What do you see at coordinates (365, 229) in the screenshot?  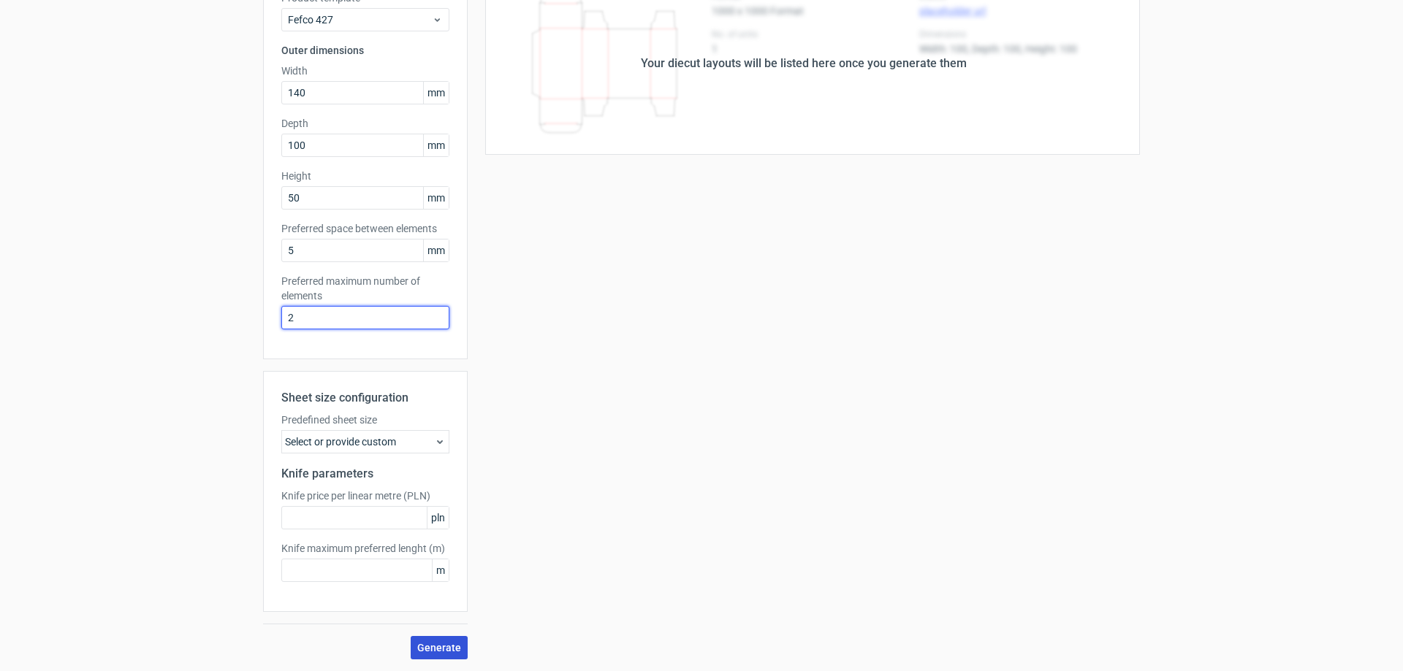 I see `label: Preferred space between elements` at bounding box center [365, 229].